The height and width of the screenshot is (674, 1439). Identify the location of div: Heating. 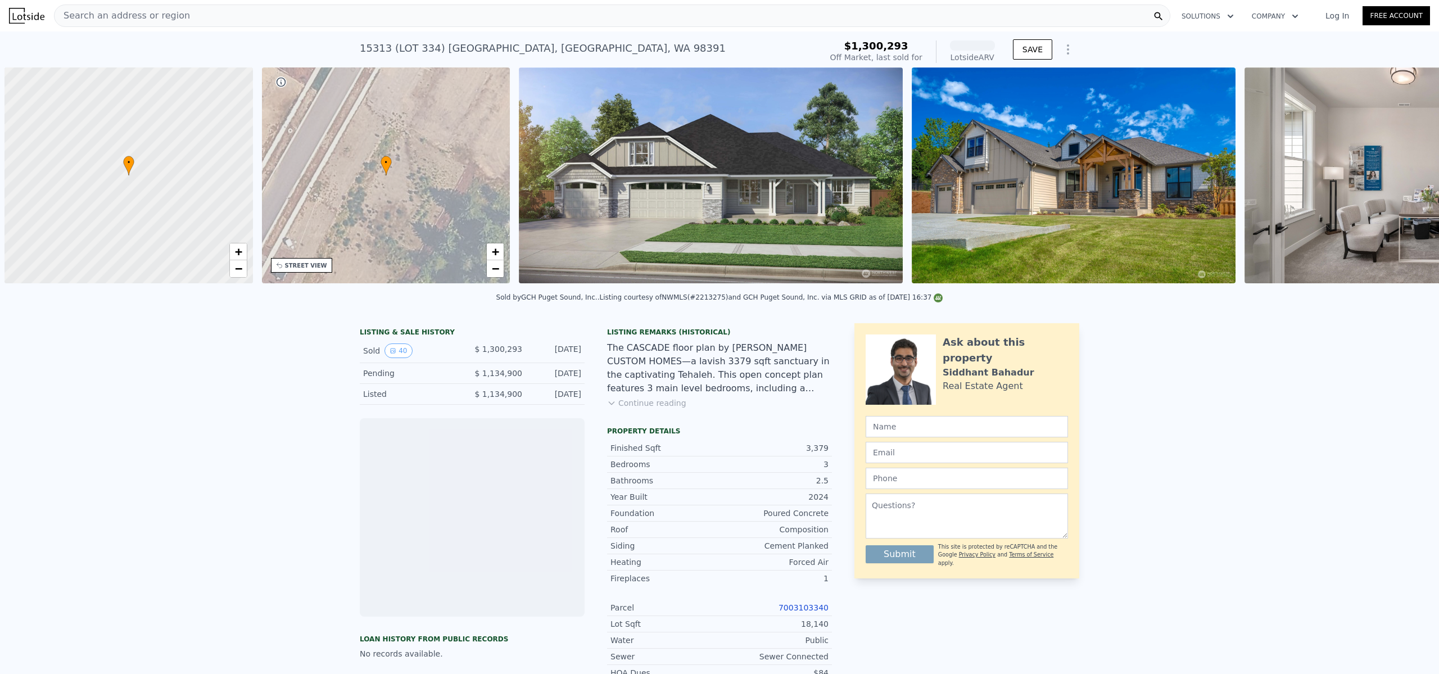
(665, 562).